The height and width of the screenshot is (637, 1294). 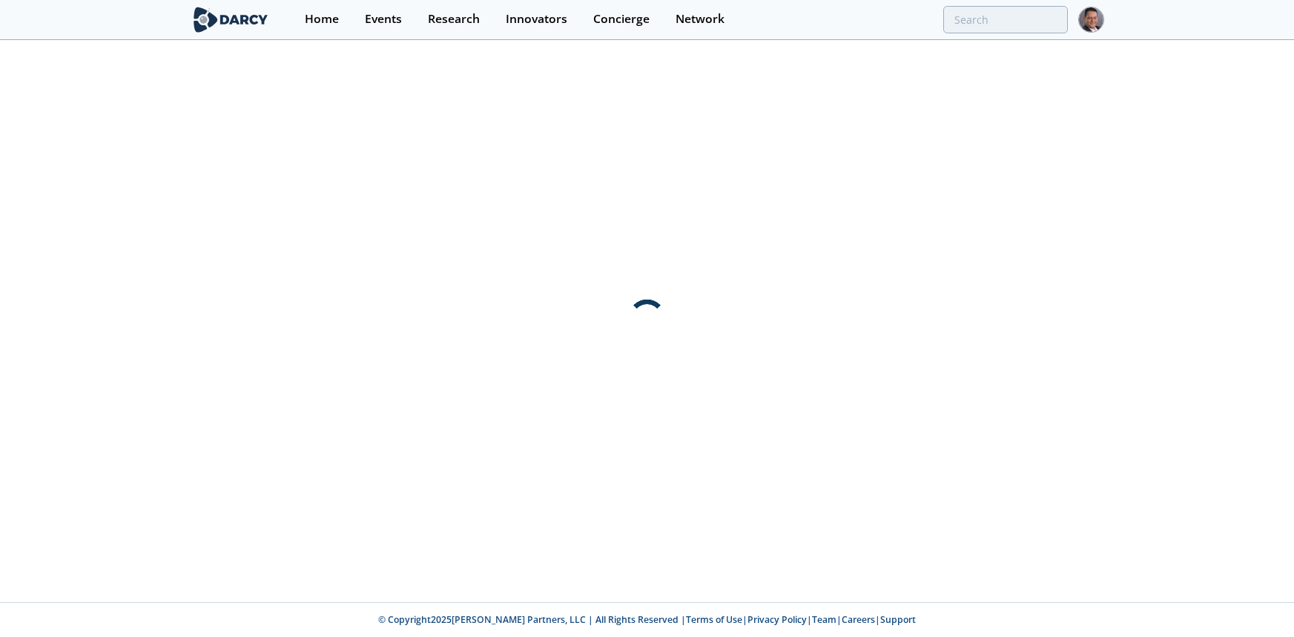 I want to click on img: Profile, so click(x=1091, y=19).